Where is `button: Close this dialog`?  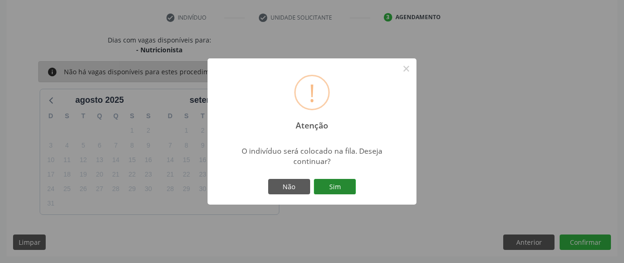 button: Close this dialog is located at coordinates (406, 69).